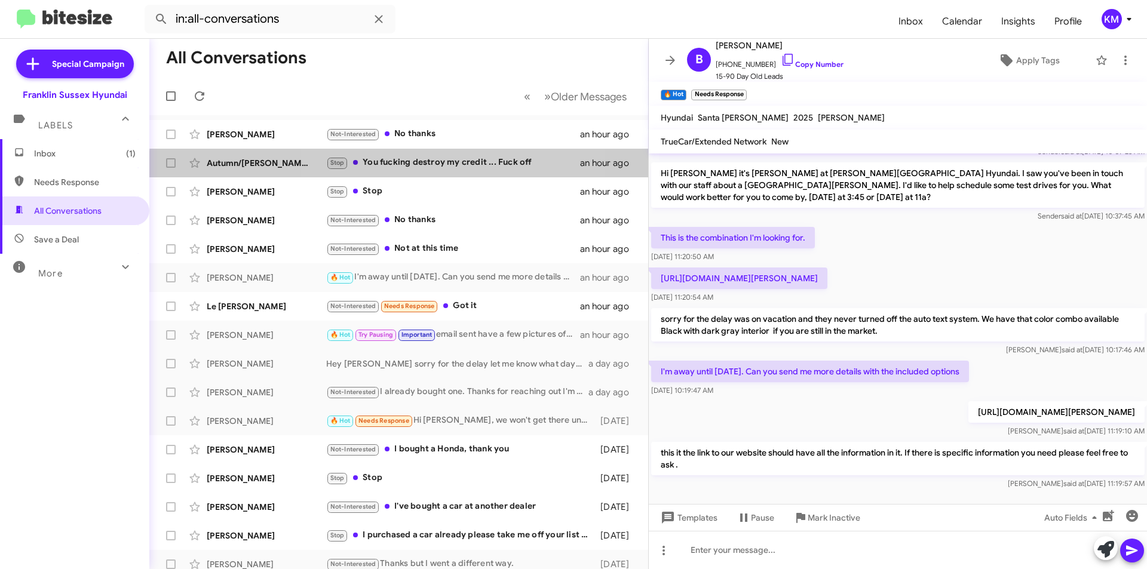  I want to click on span: Hyundai, so click(677, 118).